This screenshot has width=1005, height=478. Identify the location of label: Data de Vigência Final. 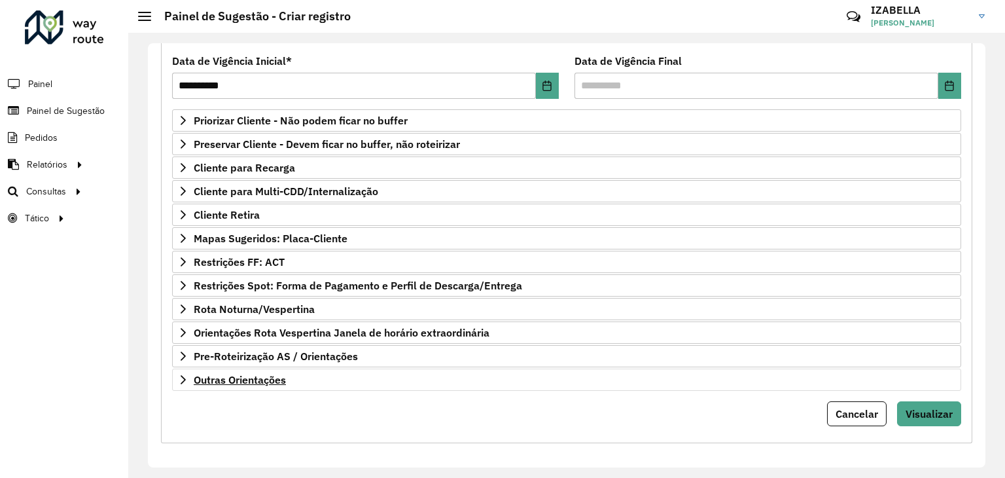
(628, 61).